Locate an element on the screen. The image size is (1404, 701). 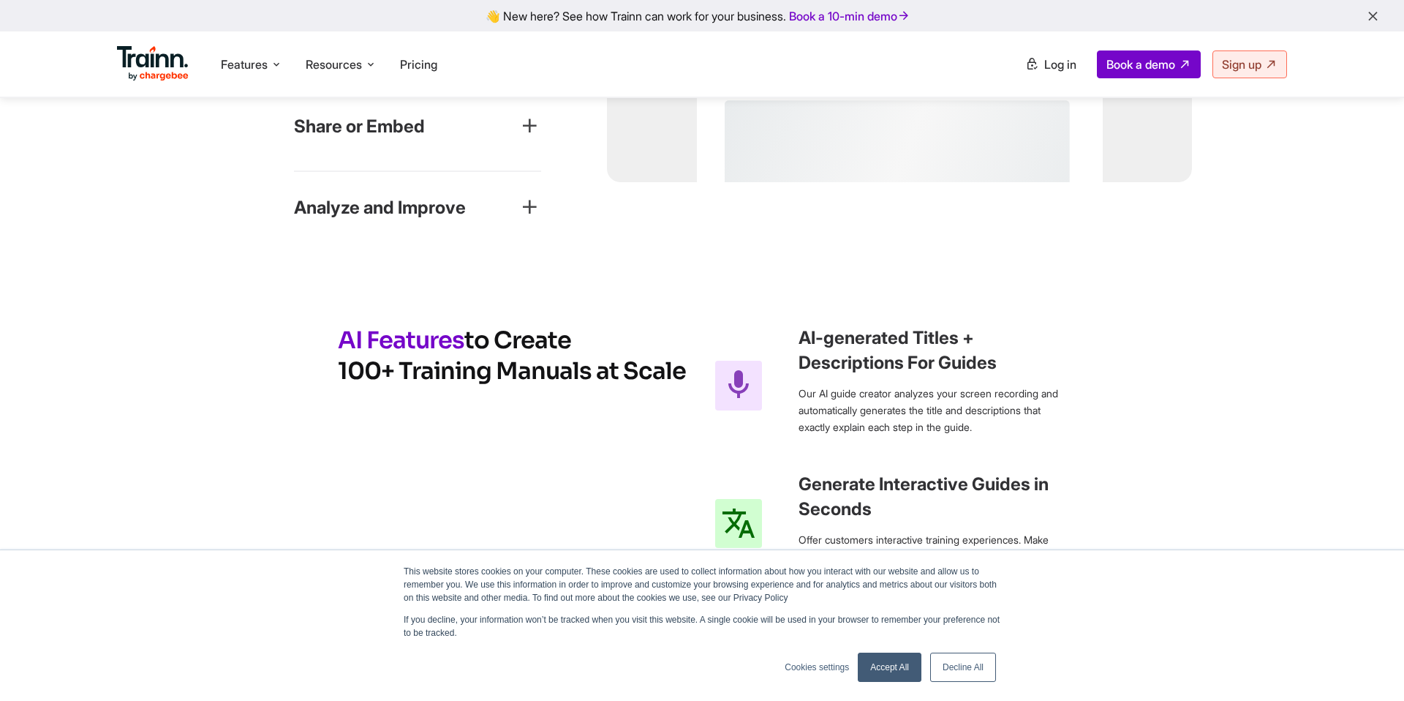
p: Offer customers interactive training experiences. Make your step-by-step guides interactive in a ... is located at coordinates (932, 548).